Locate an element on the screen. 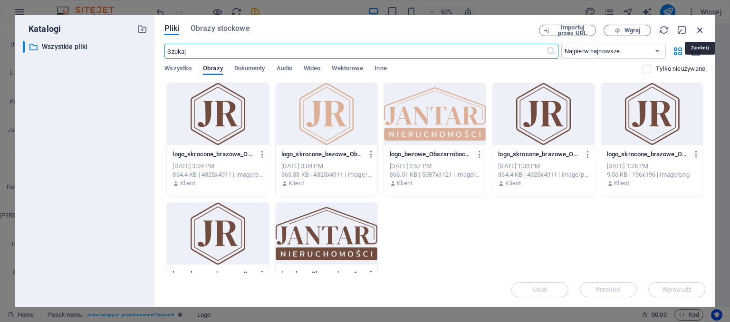  i: Stwórz nowy folder is located at coordinates (142, 29).